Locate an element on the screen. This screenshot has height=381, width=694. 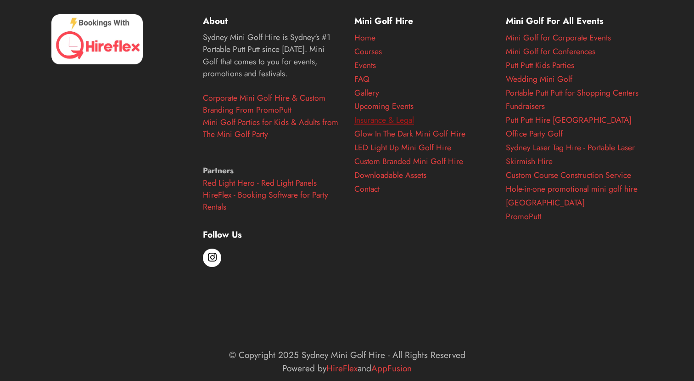
a: Wedding Mini Golf is located at coordinates (539, 79).